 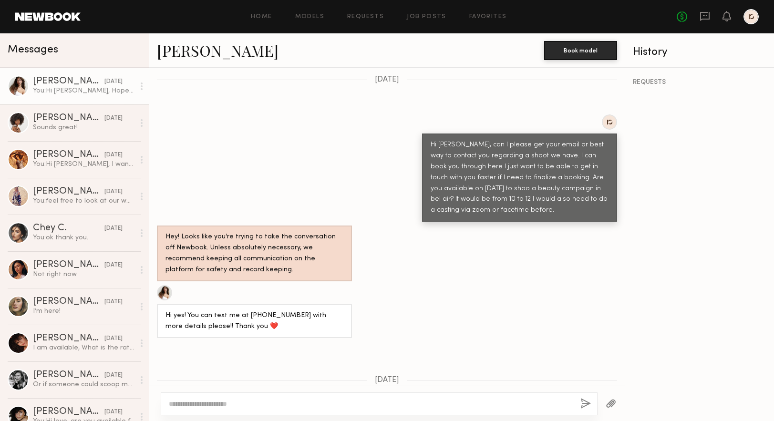 I want to click on div: Not right now, so click(x=83, y=274).